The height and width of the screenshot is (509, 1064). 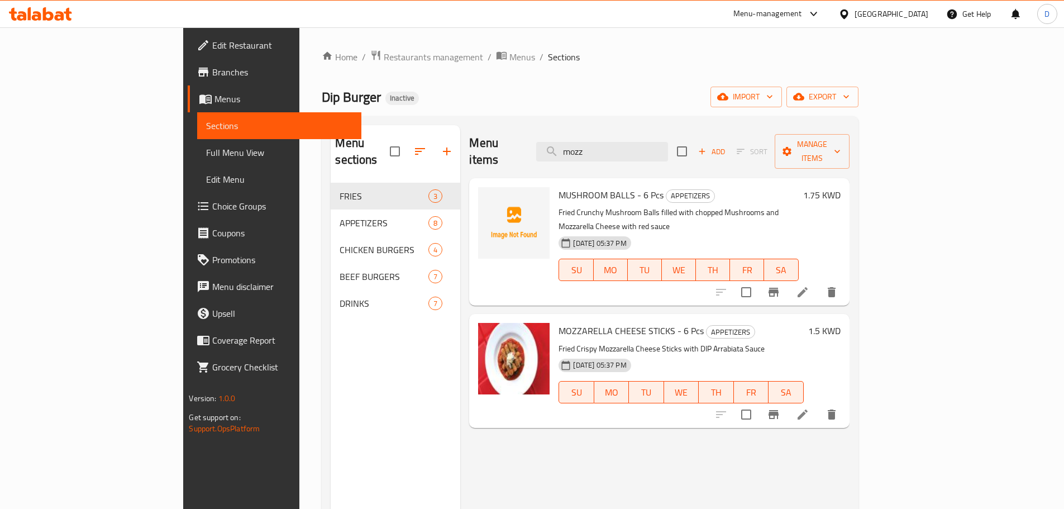 What do you see at coordinates (823, 97) in the screenshot?
I see `button: export` at bounding box center [823, 97].